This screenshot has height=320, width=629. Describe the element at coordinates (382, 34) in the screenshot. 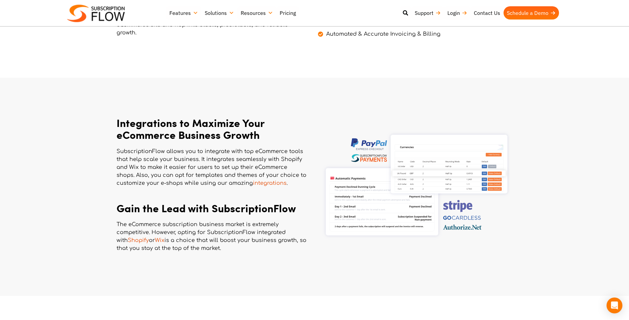

I see `span: Automated & Accurate Invoicing & Billing` at that location.